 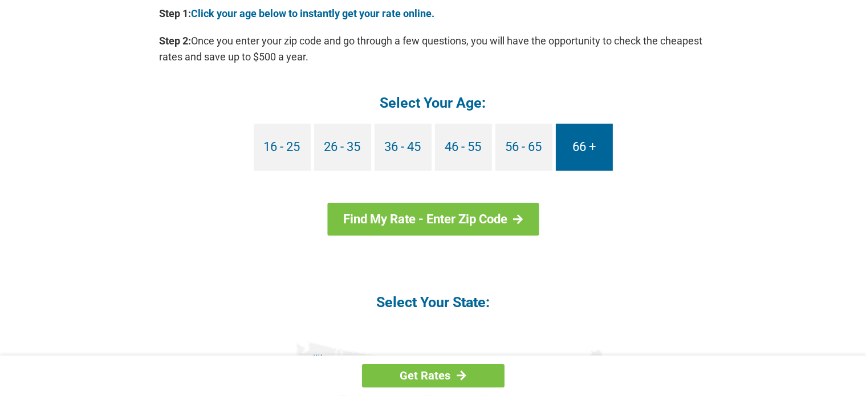 What do you see at coordinates (584, 147) in the screenshot?
I see `a: 66 +` at bounding box center [584, 147].